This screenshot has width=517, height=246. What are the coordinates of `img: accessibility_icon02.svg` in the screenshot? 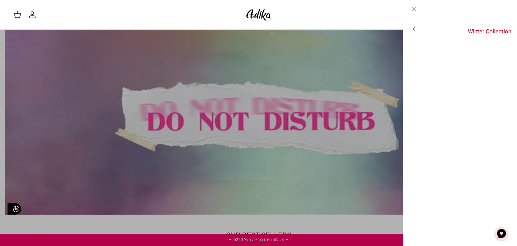 It's located at (14, 209).